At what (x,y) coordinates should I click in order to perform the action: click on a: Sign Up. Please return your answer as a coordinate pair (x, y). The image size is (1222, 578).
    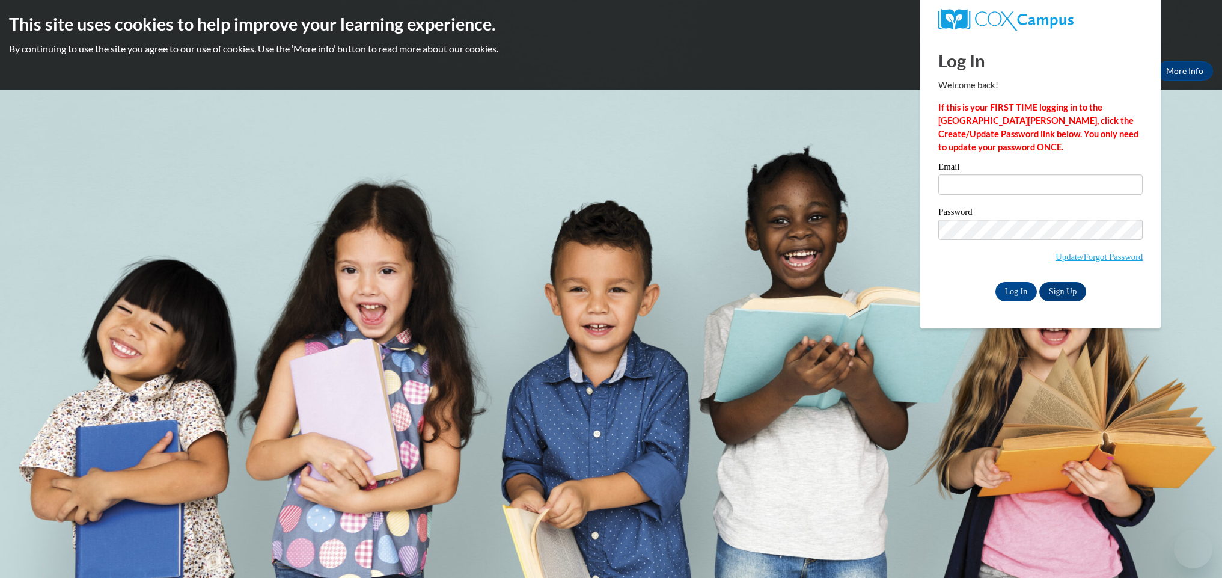
    Looking at the image, I should click on (1062, 291).